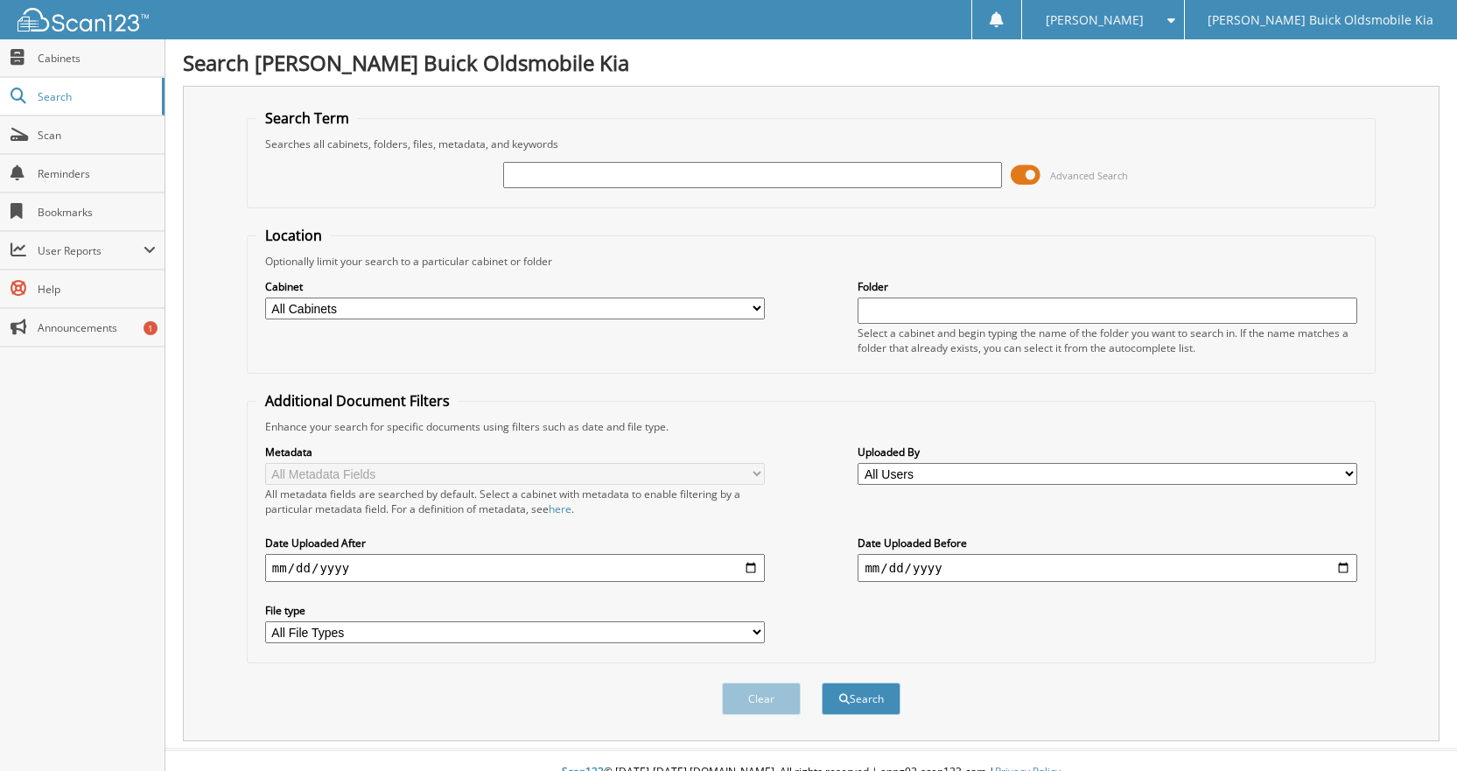 This screenshot has height=771, width=1457. Describe the element at coordinates (811, 143) in the screenshot. I see `div: Searches all cabinets, folders, files, metadata, and keywords` at that location.